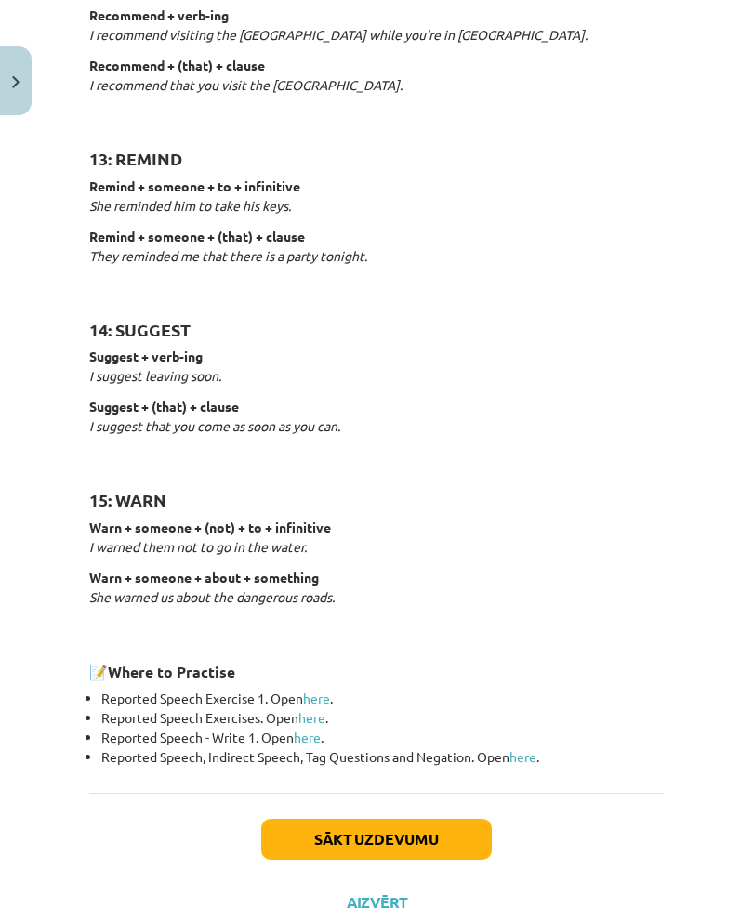 The width and height of the screenshot is (753, 908). Describe the element at coordinates (127, 499) in the screenshot. I see `strong: 15: WARN` at that location.